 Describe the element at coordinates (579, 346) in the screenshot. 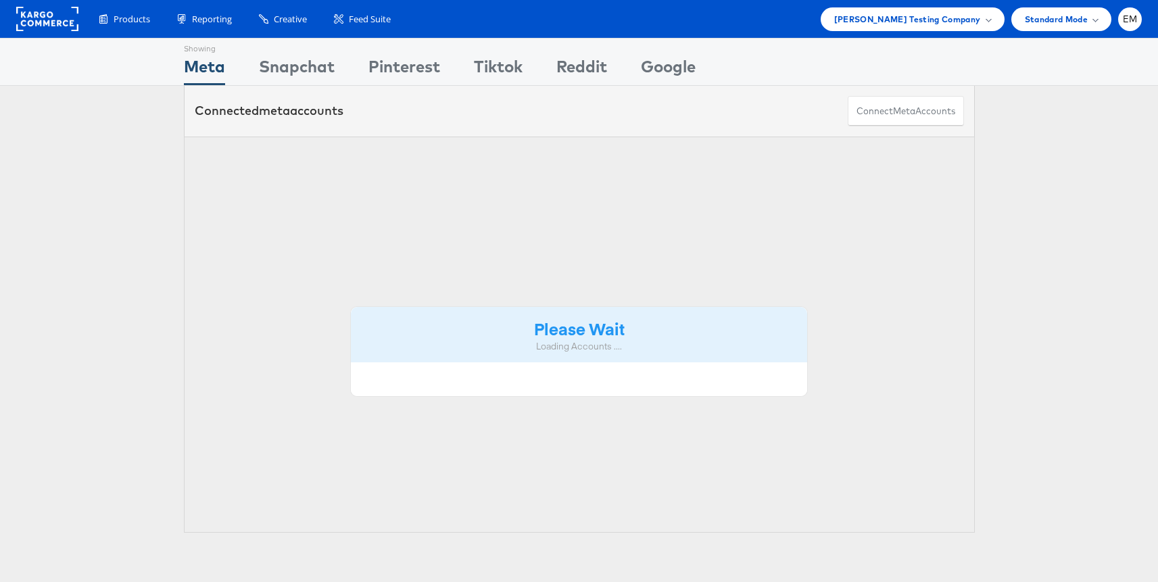

I see `div: Loading Accounts ....` at that location.